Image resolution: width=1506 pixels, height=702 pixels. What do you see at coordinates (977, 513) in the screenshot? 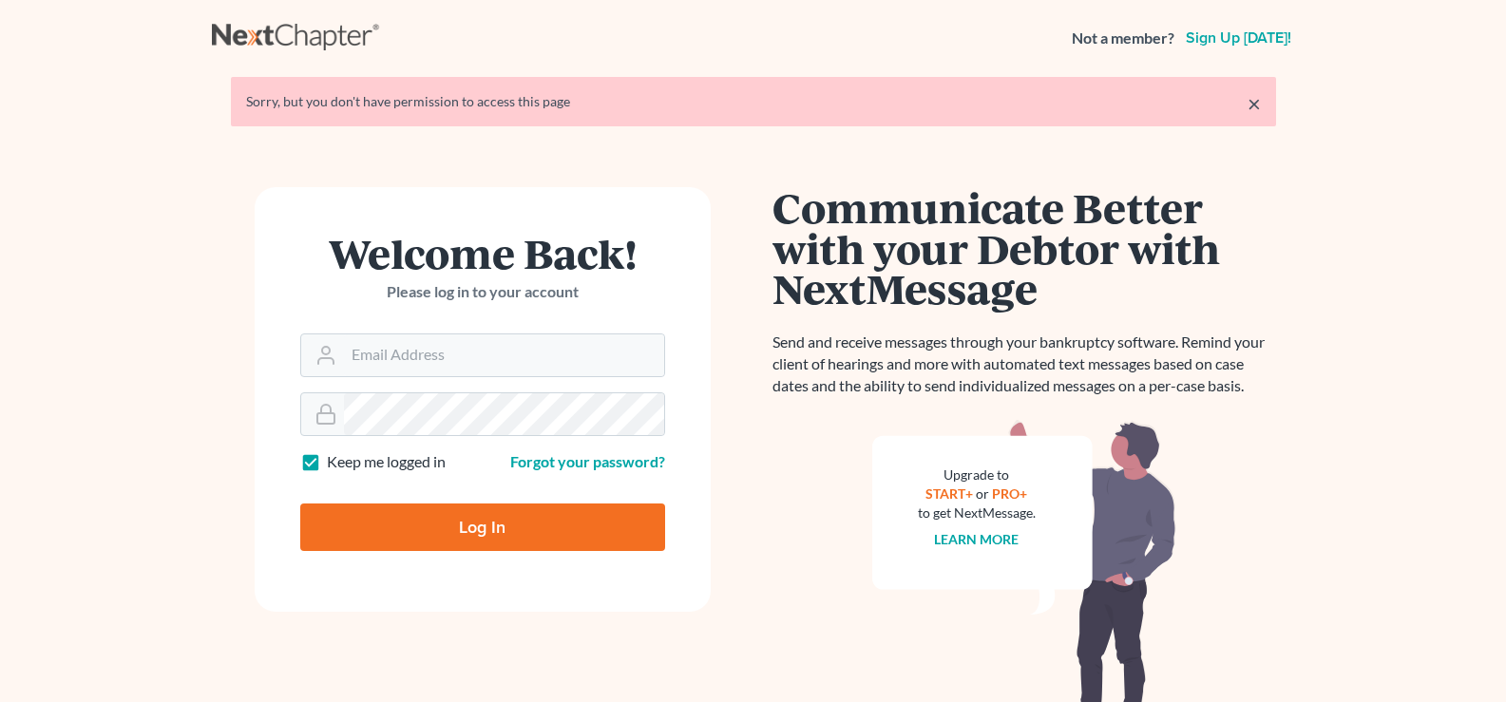
I see `div: to get NextMessage.` at bounding box center [977, 513].